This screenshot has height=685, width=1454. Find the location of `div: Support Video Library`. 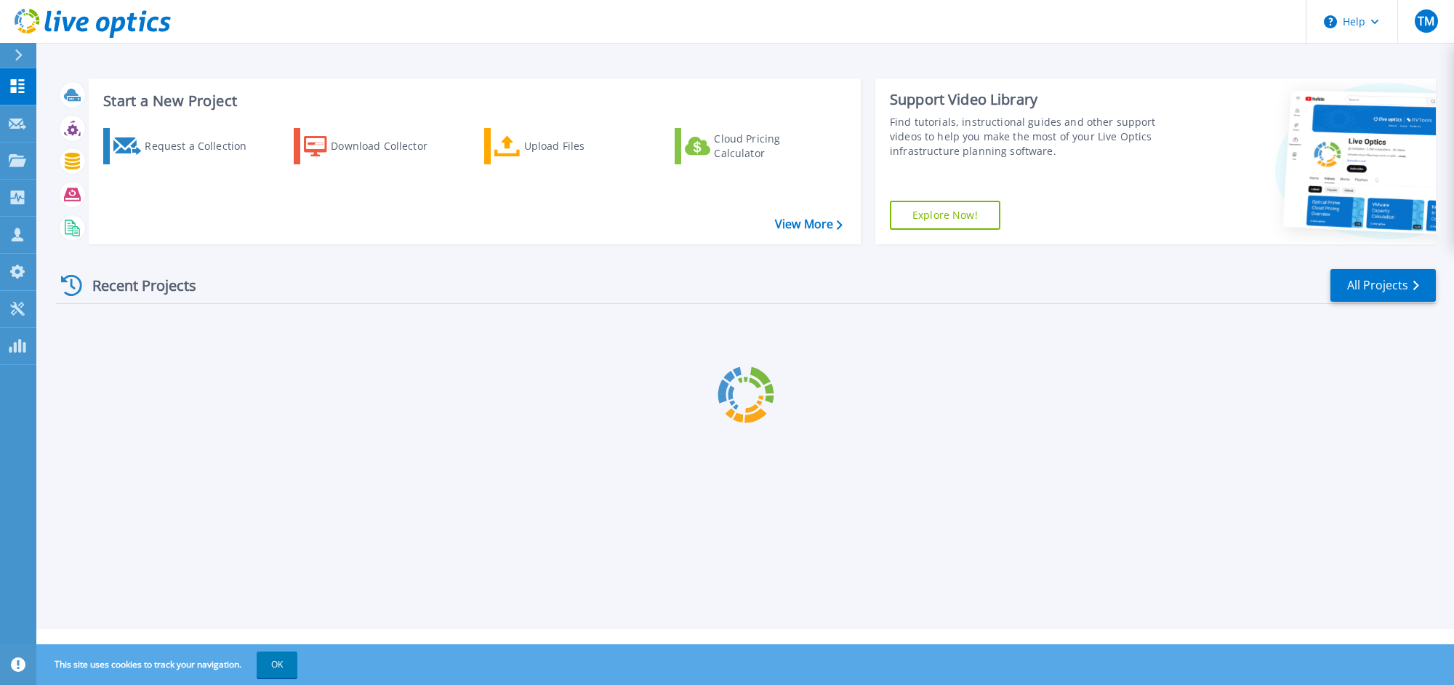

div: Support Video Library is located at coordinates (1033, 100).